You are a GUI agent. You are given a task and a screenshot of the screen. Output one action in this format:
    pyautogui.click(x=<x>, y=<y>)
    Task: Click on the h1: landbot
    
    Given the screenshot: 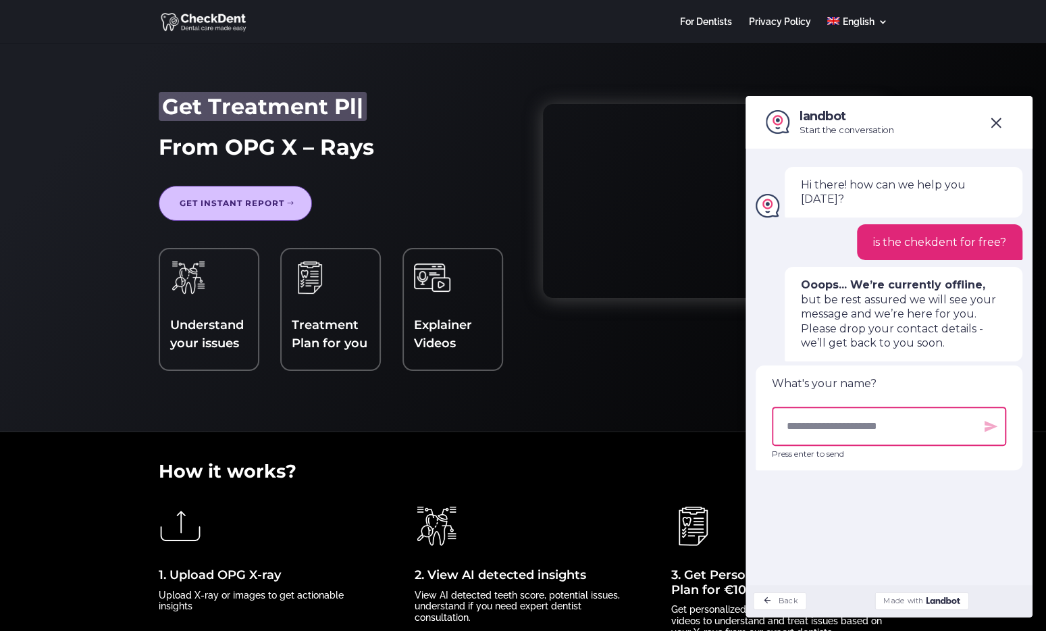 What is the action you would take?
    pyautogui.click(x=155, y=30)
    